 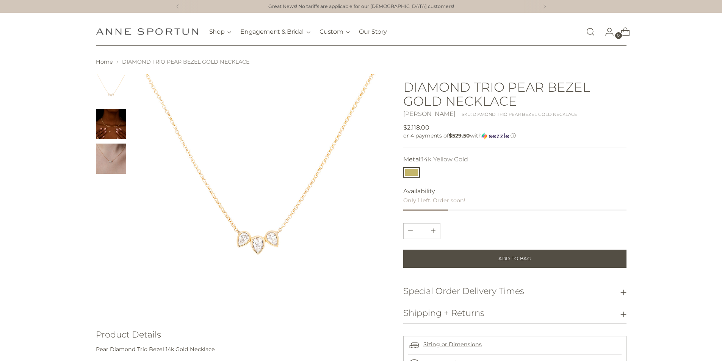 I want to click on button: Add to Bag, so click(x=515, y=259).